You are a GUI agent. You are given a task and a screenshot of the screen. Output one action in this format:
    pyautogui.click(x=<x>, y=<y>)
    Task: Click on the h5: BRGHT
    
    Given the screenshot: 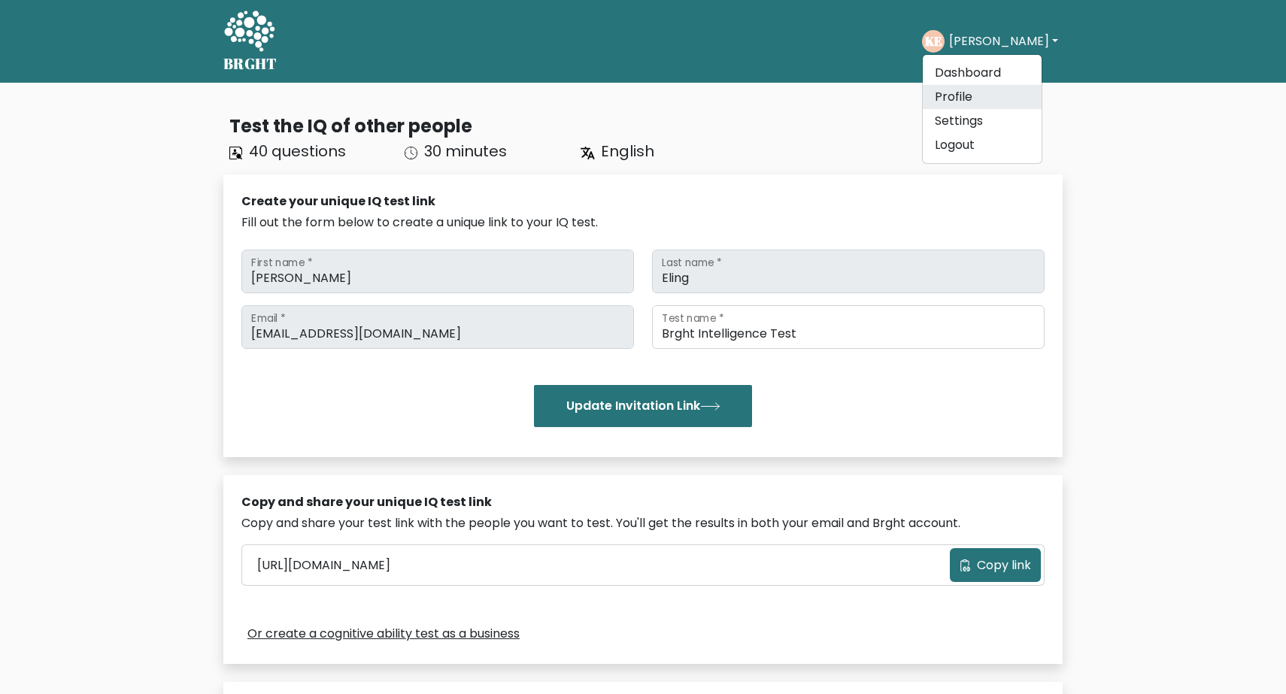 What is the action you would take?
    pyautogui.click(x=250, y=64)
    